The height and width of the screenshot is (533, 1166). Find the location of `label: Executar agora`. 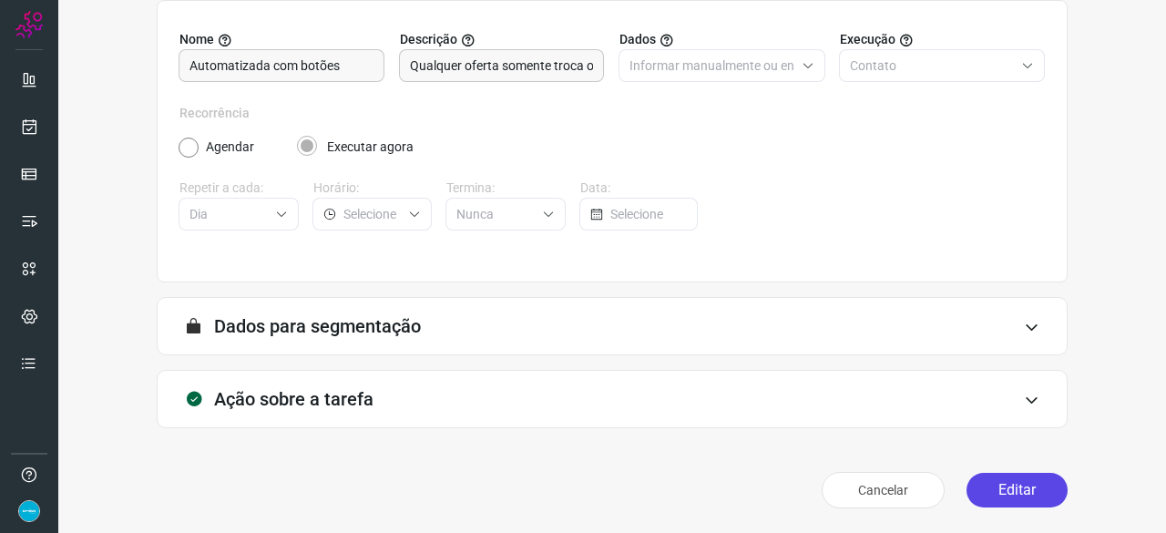

label: Executar agora is located at coordinates (370, 147).